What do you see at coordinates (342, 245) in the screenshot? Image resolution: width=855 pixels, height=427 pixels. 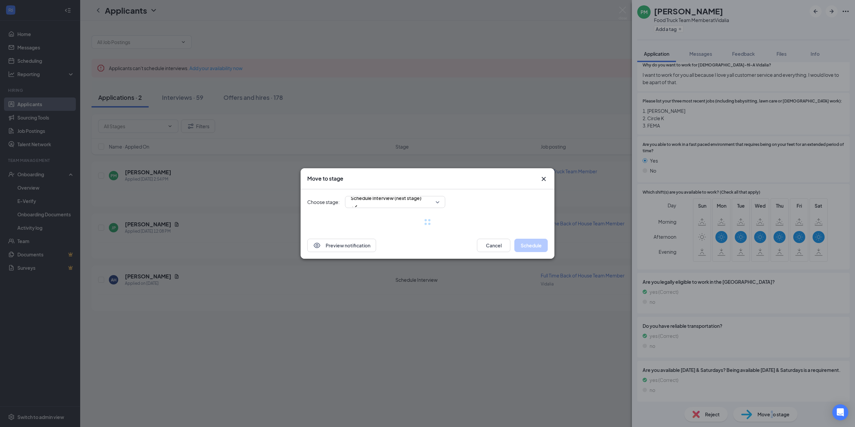 I see `button: EyePreview notification` at bounding box center [342, 245].